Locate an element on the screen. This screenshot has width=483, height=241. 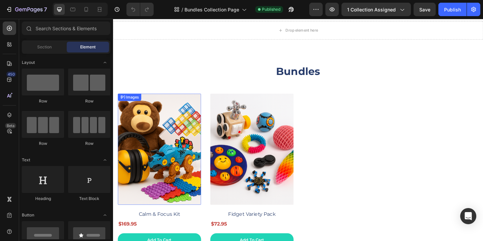
a: Calm & Focus Kit is located at coordinates (50, 142).